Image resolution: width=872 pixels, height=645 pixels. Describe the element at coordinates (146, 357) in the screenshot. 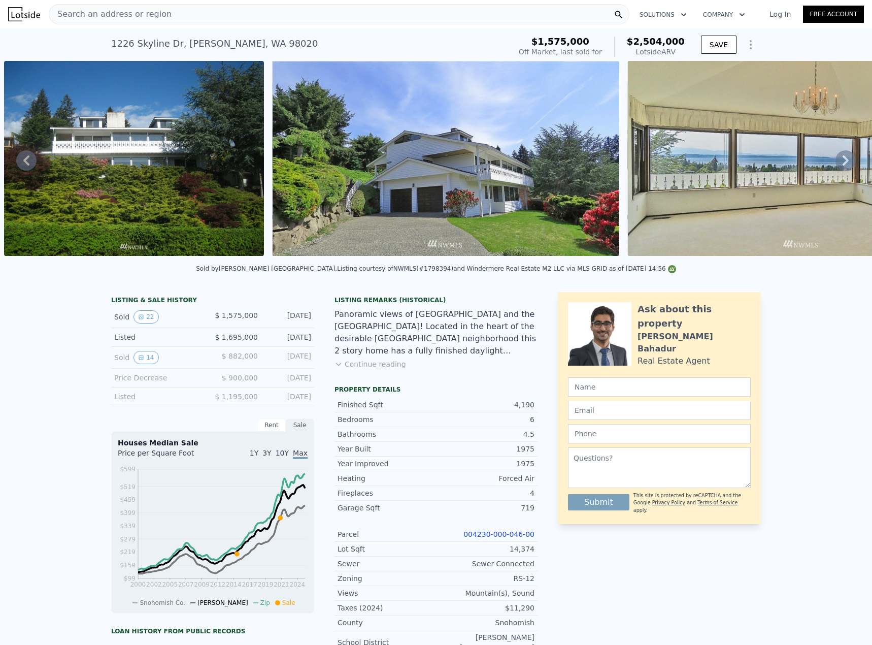

I see `button: View historical data` at that location.